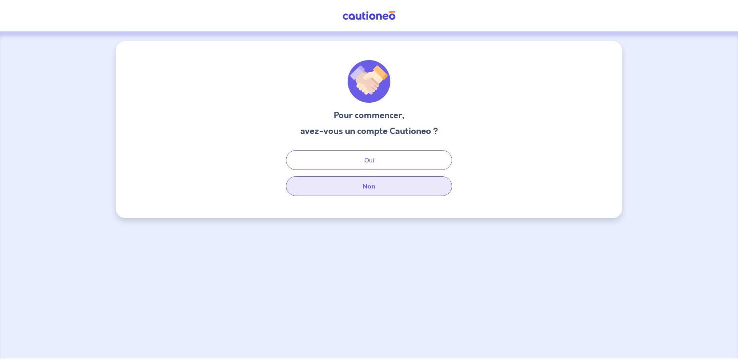  Describe the element at coordinates (369, 15) in the screenshot. I see `img: Cautioneo` at that location.